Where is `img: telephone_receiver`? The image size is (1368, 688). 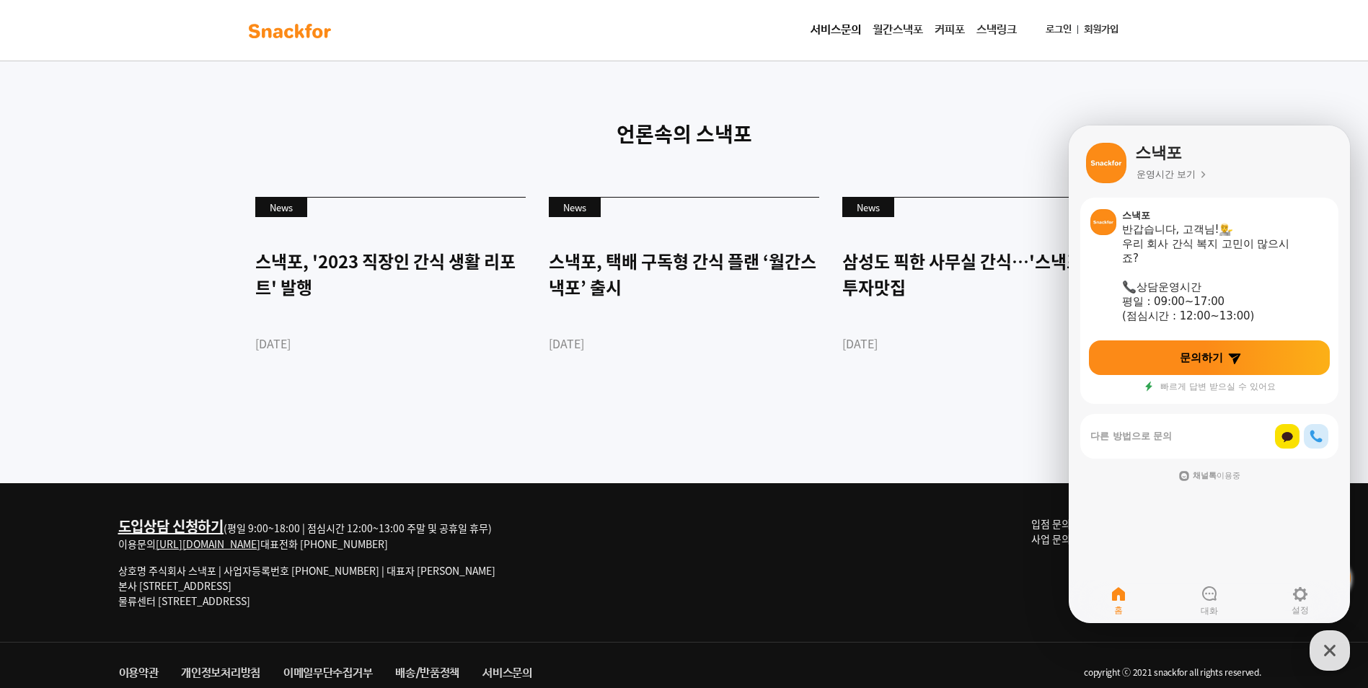
img: telephone_receiver is located at coordinates (61, 162).